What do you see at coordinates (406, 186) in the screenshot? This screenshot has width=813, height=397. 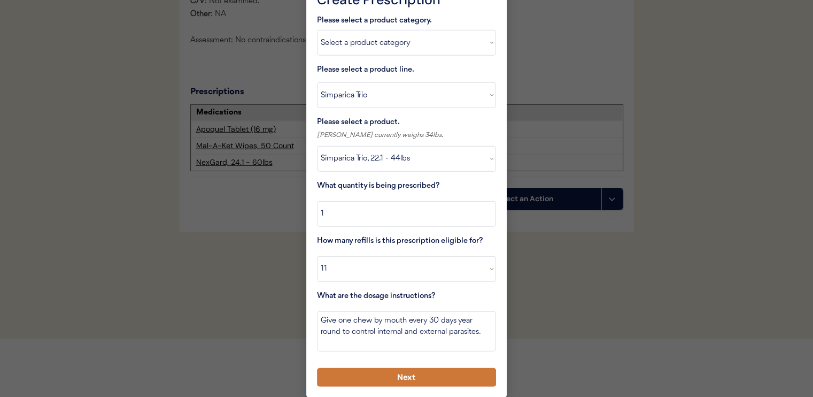 I see `div: What quantity is being prescribed?` at bounding box center [406, 186].